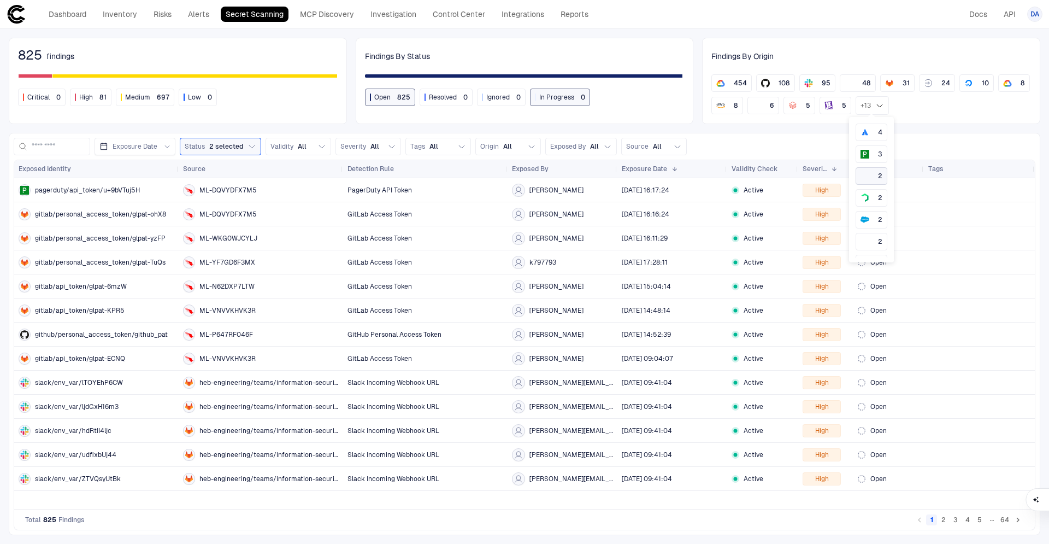 The image size is (1049, 544). Describe the element at coordinates (872, 263) in the screenshot. I see `button: Azure2` at that location.